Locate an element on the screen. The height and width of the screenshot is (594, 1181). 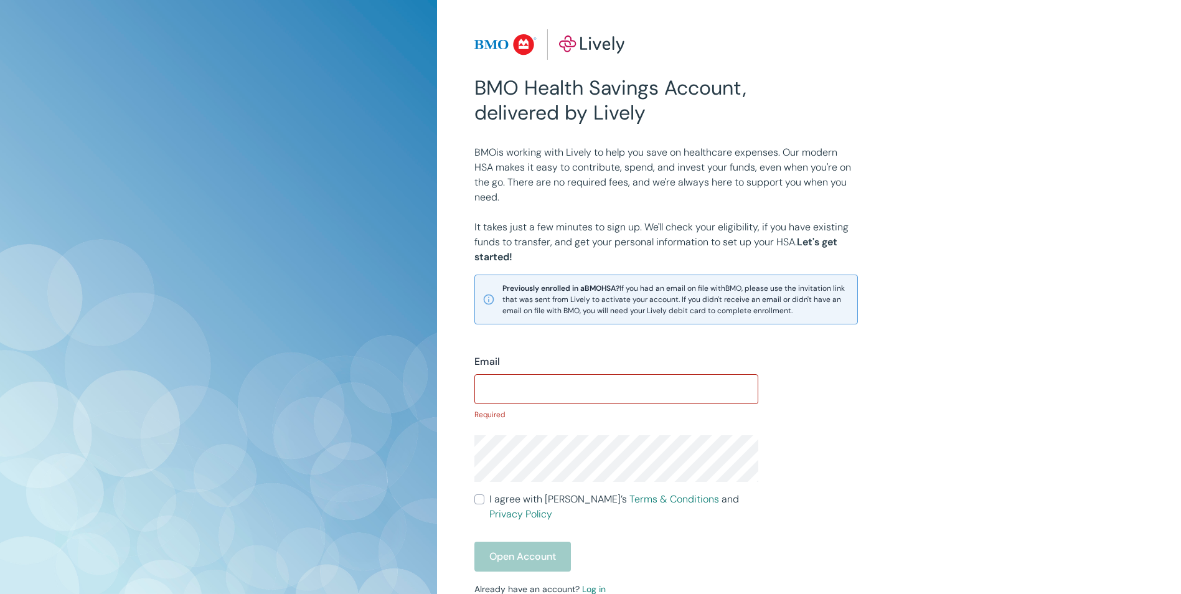
a: Privacy Policy is located at coordinates (520, 514).